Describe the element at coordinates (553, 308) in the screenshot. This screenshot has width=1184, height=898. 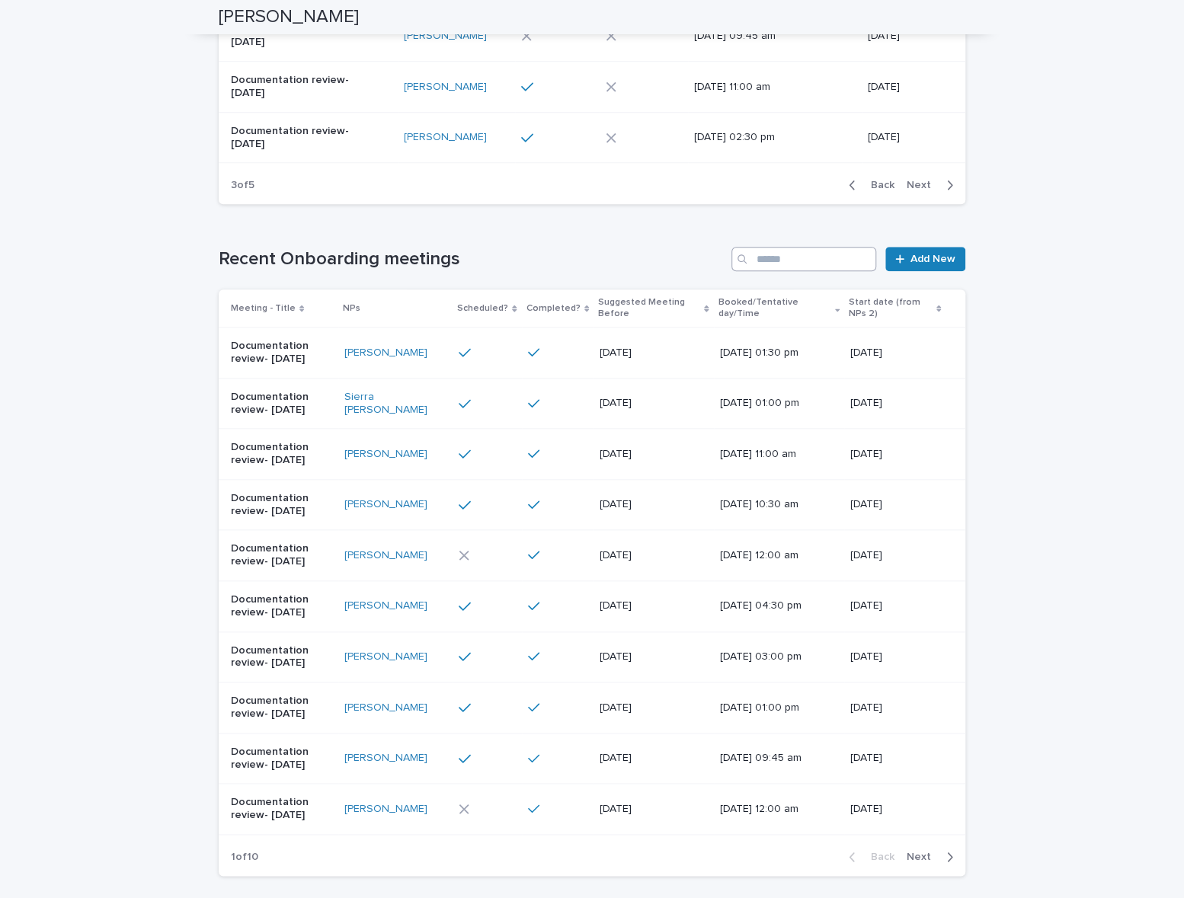
I see `p: Completed?` at that location.